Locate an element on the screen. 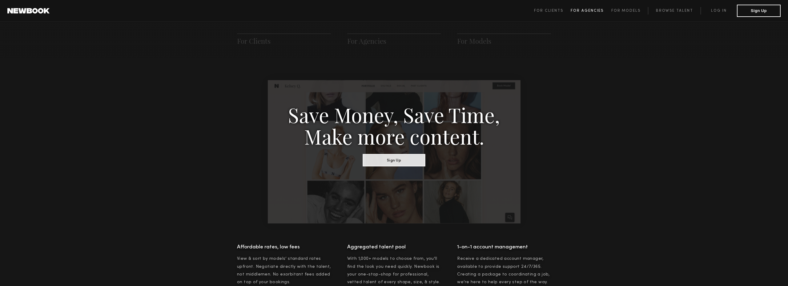 Image resolution: width=788 pixels, height=286 pixels. span: Receive a dedicated account manager, available to provide support 24/7/365. Creating a package to... is located at coordinates (503, 270).